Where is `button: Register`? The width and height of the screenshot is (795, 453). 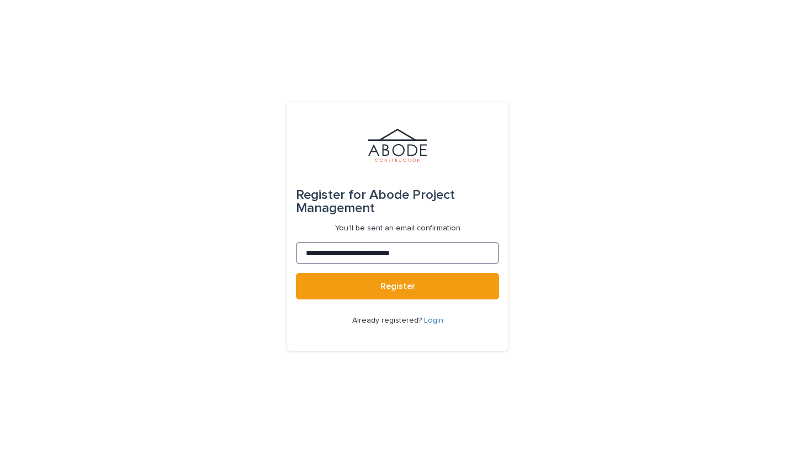
button: Register is located at coordinates (398, 286).